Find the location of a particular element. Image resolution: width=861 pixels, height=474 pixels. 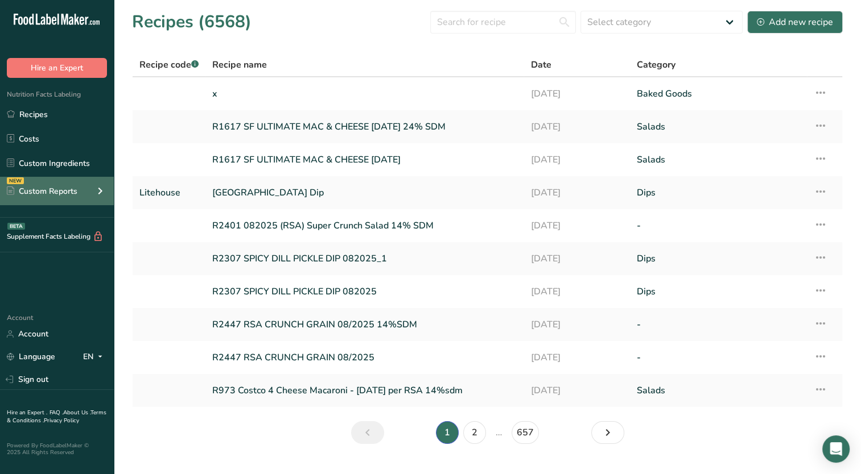

input: Search for recipe is located at coordinates (503, 22).